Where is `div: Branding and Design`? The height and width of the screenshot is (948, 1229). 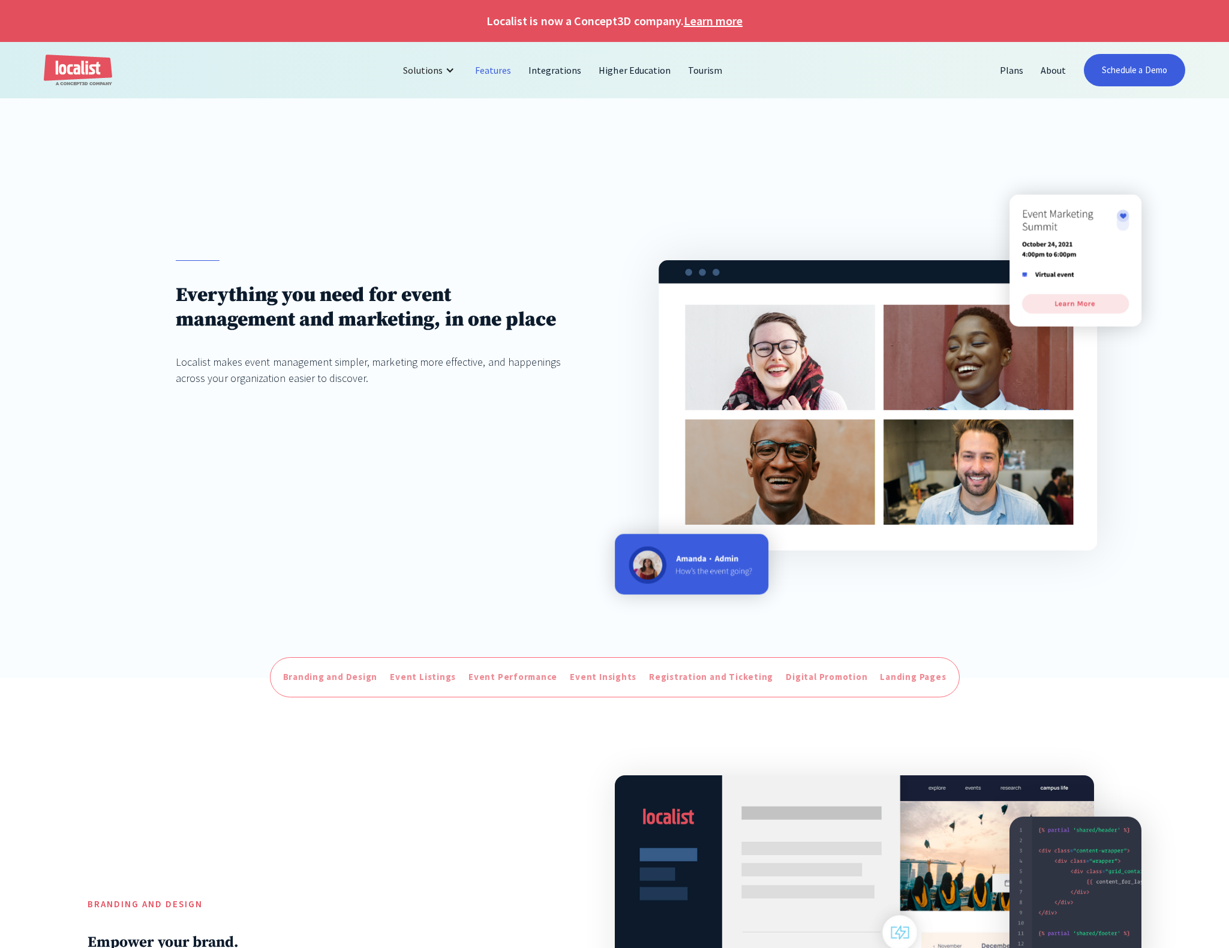 div: Branding and Design is located at coordinates (330, 677).